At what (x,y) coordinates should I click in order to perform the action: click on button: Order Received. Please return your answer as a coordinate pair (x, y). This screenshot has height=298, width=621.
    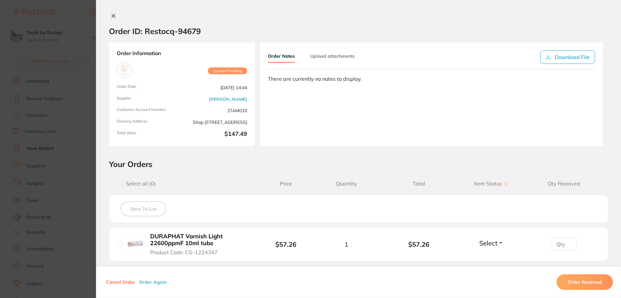
    Looking at the image, I should click on (585, 282).